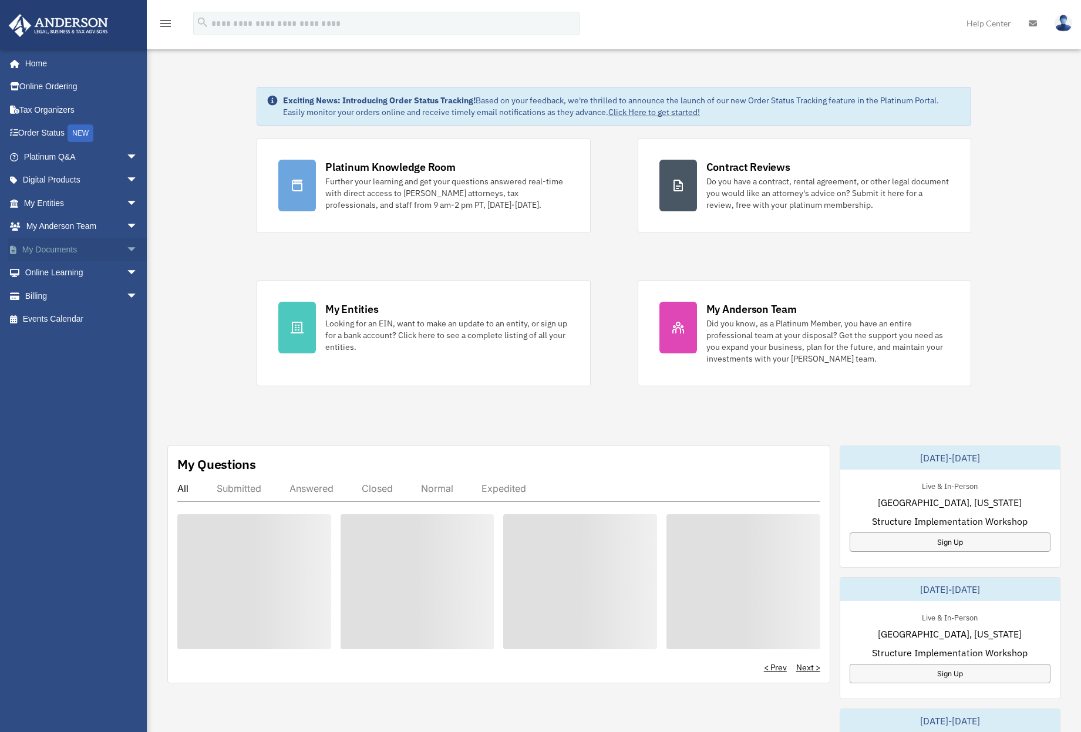 This screenshot has height=732, width=1081. What do you see at coordinates (1063, 23) in the screenshot?
I see `img: User Pic` at bounding box center [1063, 23].